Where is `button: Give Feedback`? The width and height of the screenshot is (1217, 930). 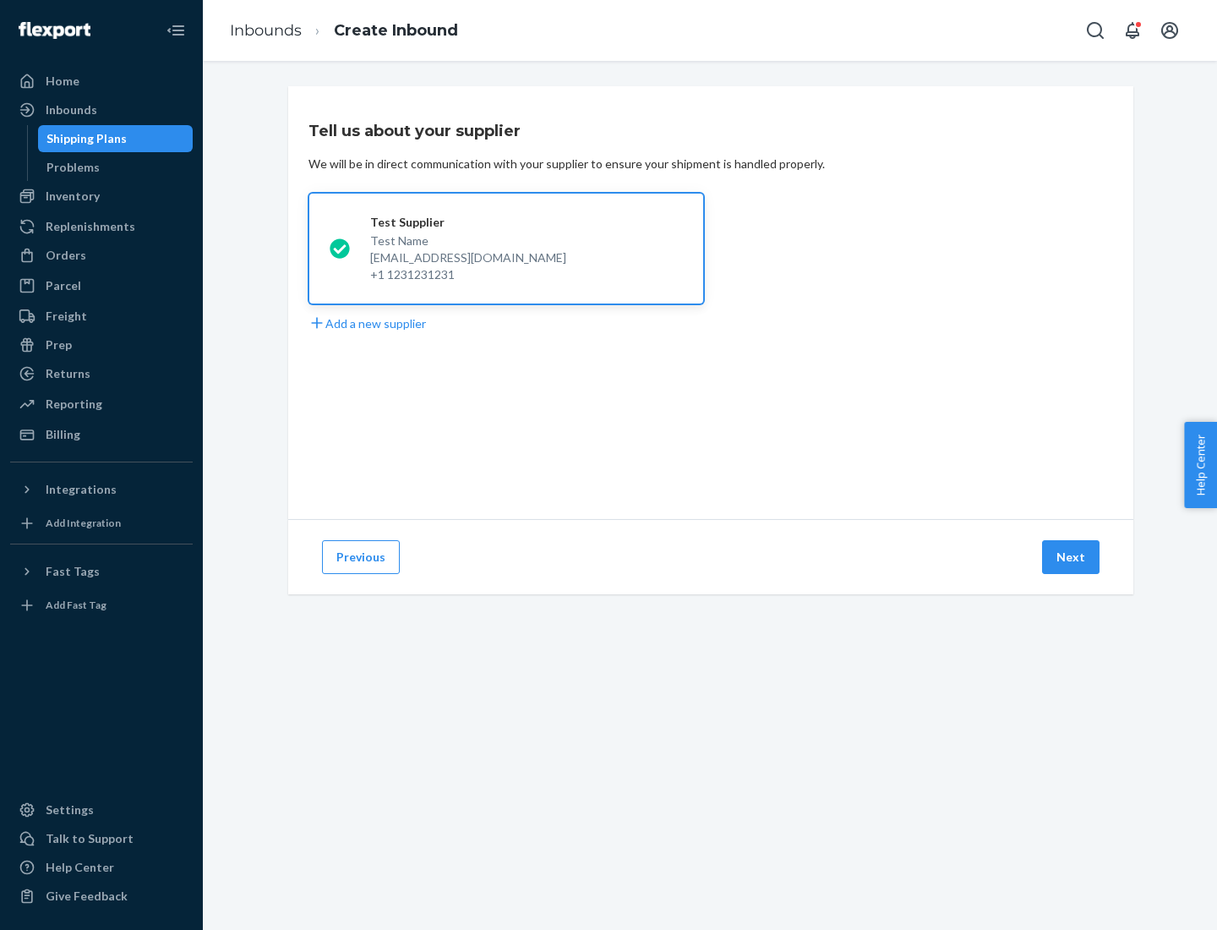 button: Give Feedback is located at coordinates (101, 896).